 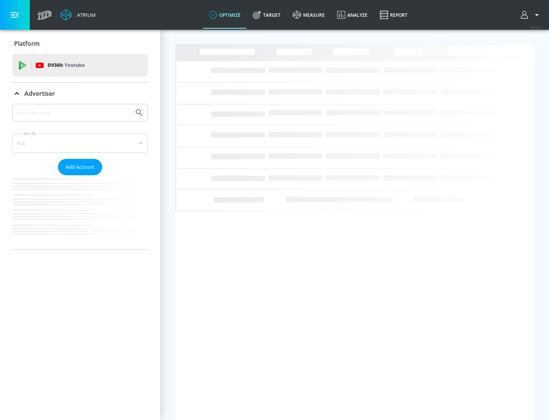 What do you see at coordinates (80, 65) in the screenshot?
I see `div: DV360: Youtube` at bounding box center [80, 65].